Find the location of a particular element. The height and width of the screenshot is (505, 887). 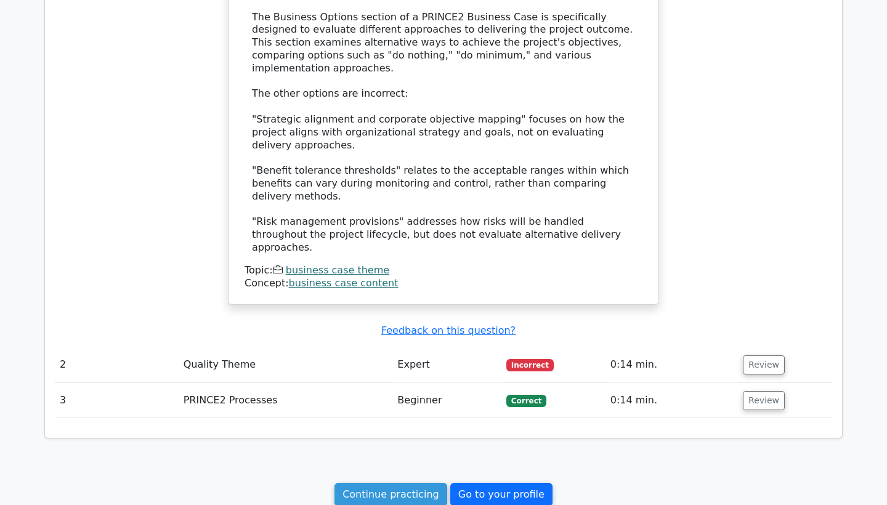

span: Incorrect is located at coordinates (530, 365).